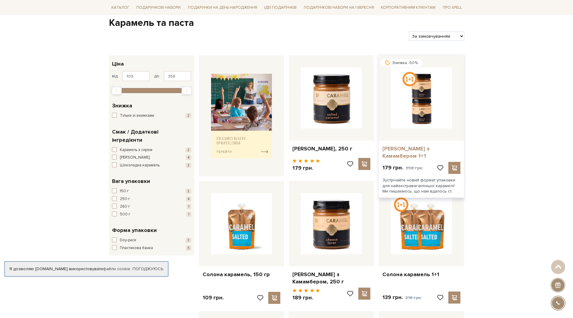 This screenshot has width=573, height=318. What do you see at coordinates (452, 8) in the screenshot?
I see `a: Про Spell` at bounding box center [452, 8].